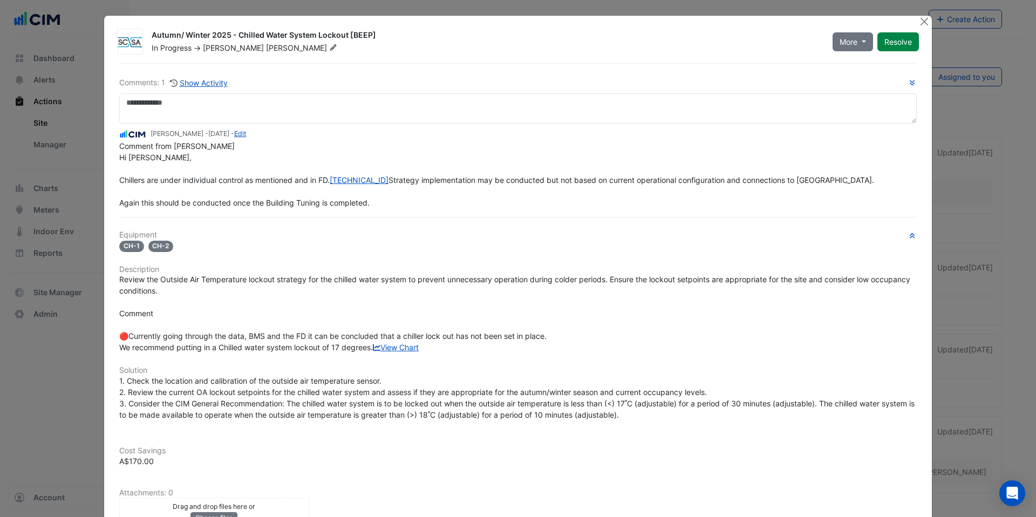  Describe the element at coordinates (1012, 493) in the screenshot. I see `div: Open Intercom Messenger` at that location.